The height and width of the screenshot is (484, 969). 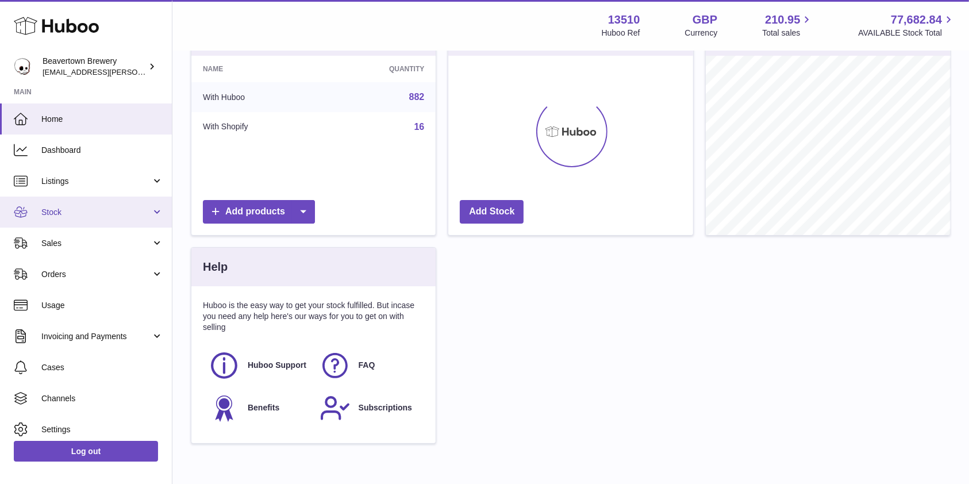 What do you see at coordinates (102, 150) in the screenshot?
I see `span: Dashboard` at bounding box center [102, 150].